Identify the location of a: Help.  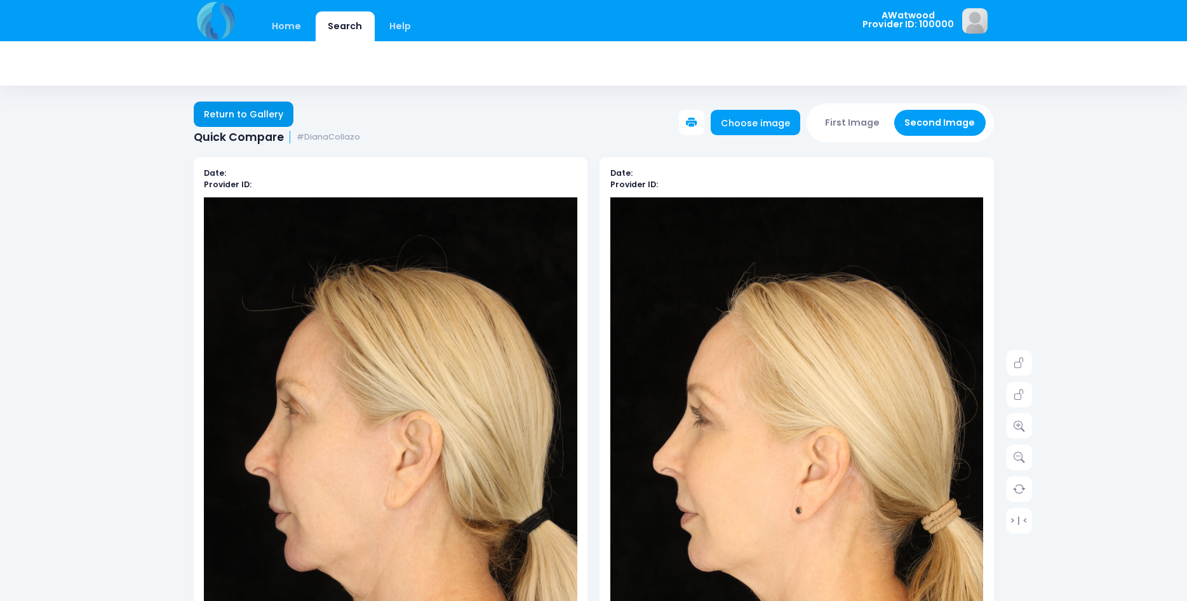
(399, 26).